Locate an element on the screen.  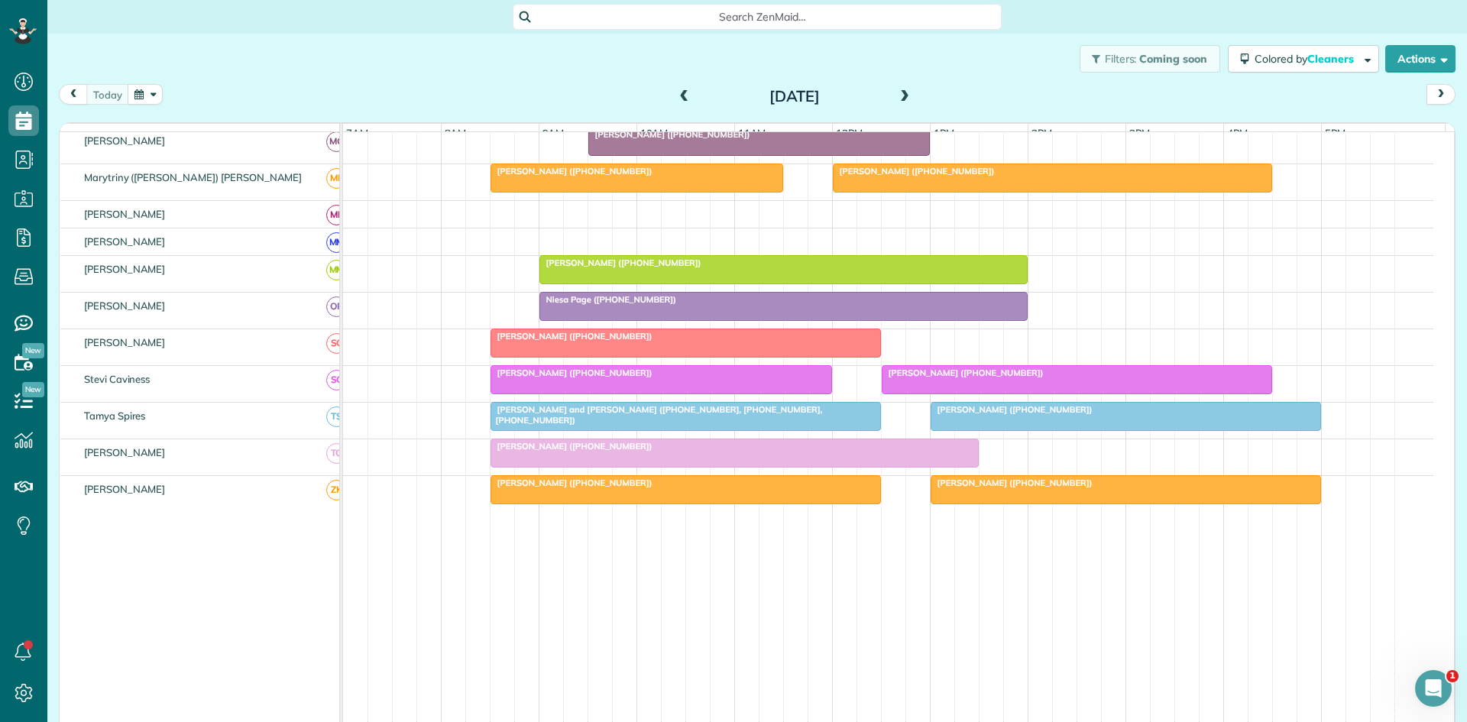
span: TG is located at coordinates (336, 453).